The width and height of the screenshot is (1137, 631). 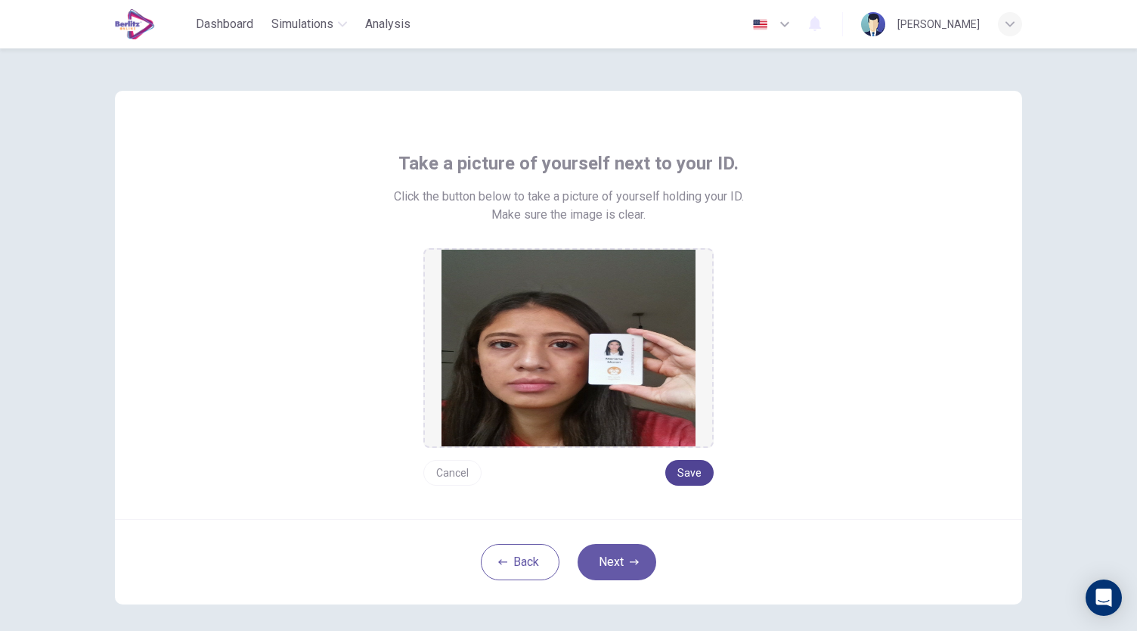 What do you see at coordinates (225, 24) in the screenshot?
I see `button: Dashboard` at bounding box center [225, 24].